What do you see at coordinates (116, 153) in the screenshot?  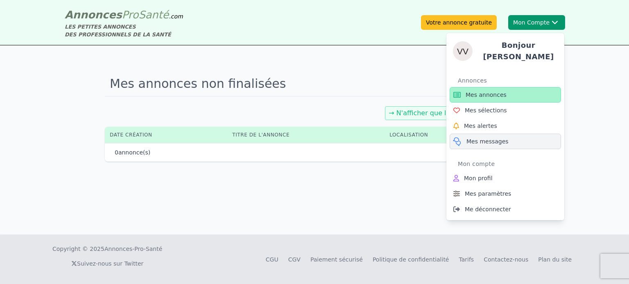 I see `span: 0` at bounding box center [116, 153].